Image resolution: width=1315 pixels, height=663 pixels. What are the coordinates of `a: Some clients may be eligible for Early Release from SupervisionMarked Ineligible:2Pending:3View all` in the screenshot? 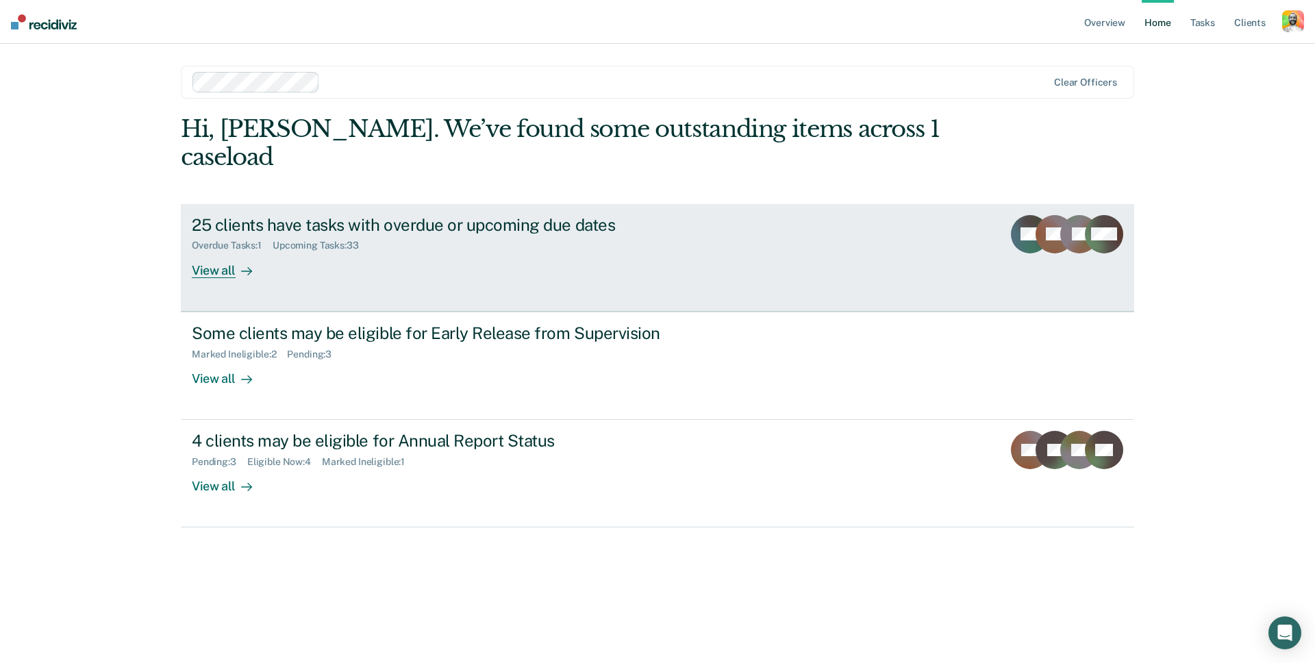 It's located at (658, 366).